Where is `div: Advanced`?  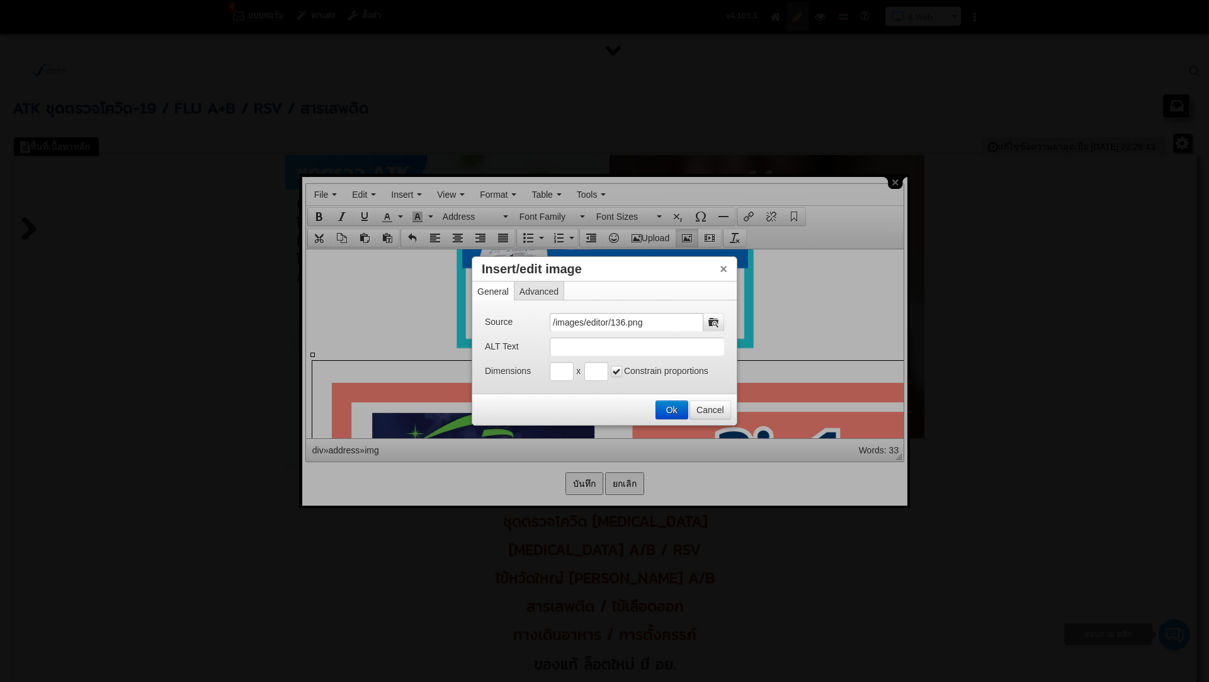
div: Advanced is located at coordinates (539, 290).